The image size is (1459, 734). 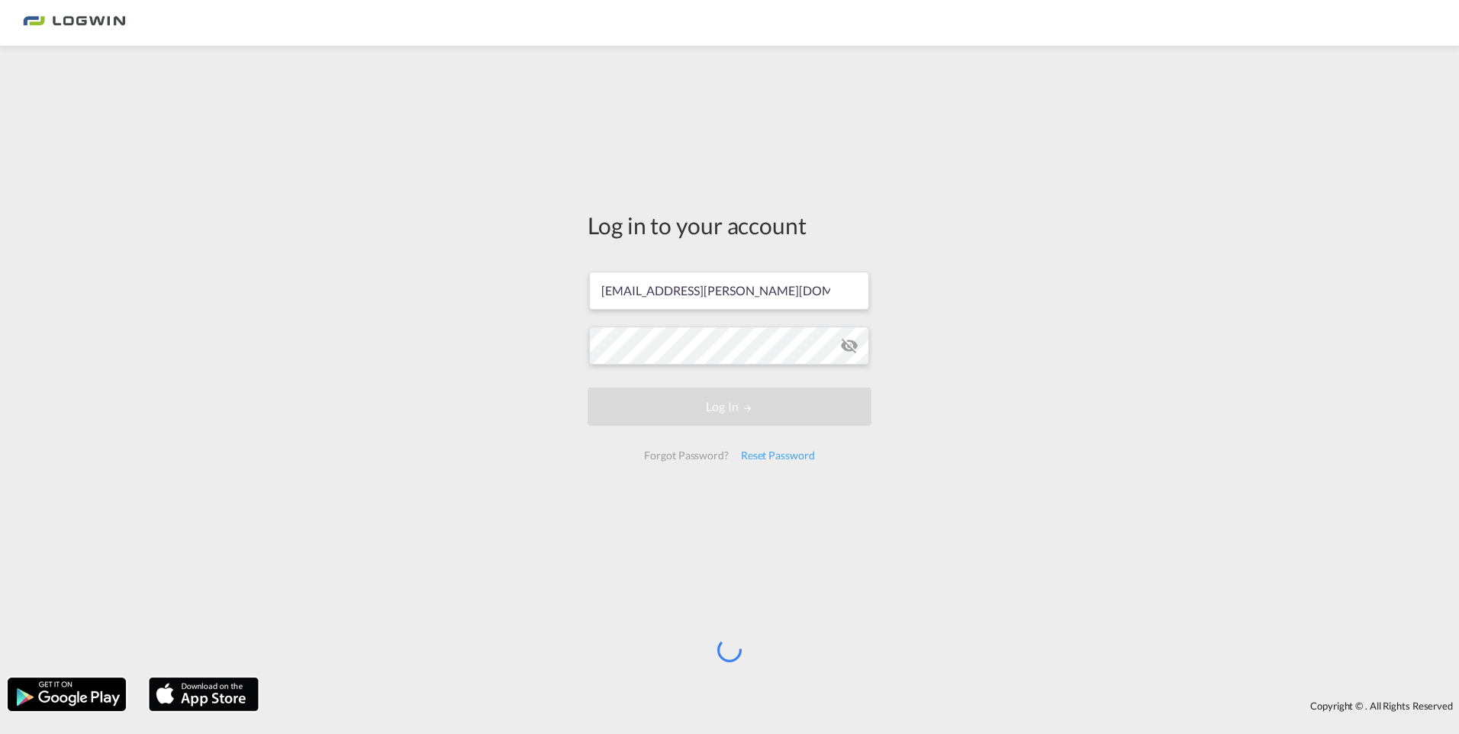 I want to click on button: LOGIN, so click(x=730, y=407).